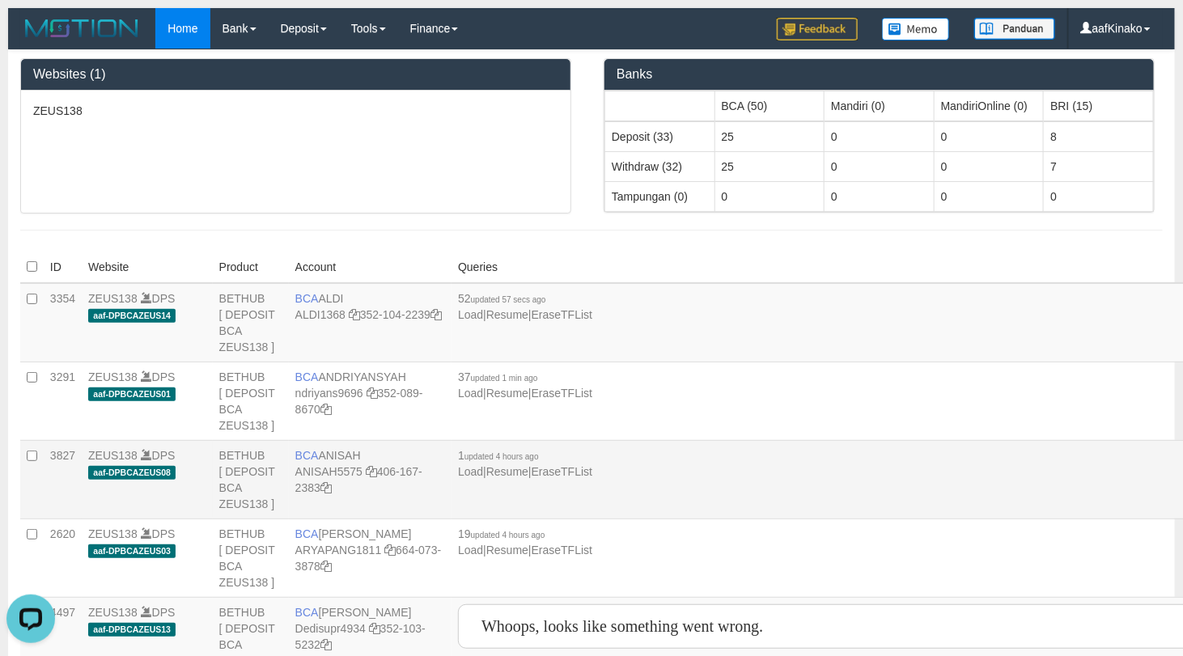 This screenshot has width=1183, height=656. Describe the element at coordinates (879, 74) in the screenshot. I see `h3: Banks` at that location.